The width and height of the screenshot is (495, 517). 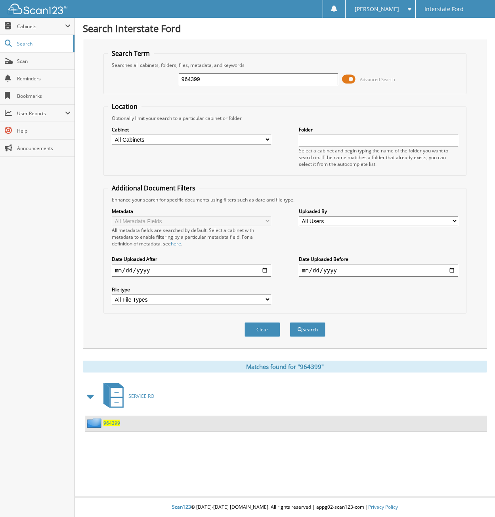 I want to click on div: Select a cabinet and begin typing the name of the folder you want to search in. If the name match..., so click(x=378, y=157).